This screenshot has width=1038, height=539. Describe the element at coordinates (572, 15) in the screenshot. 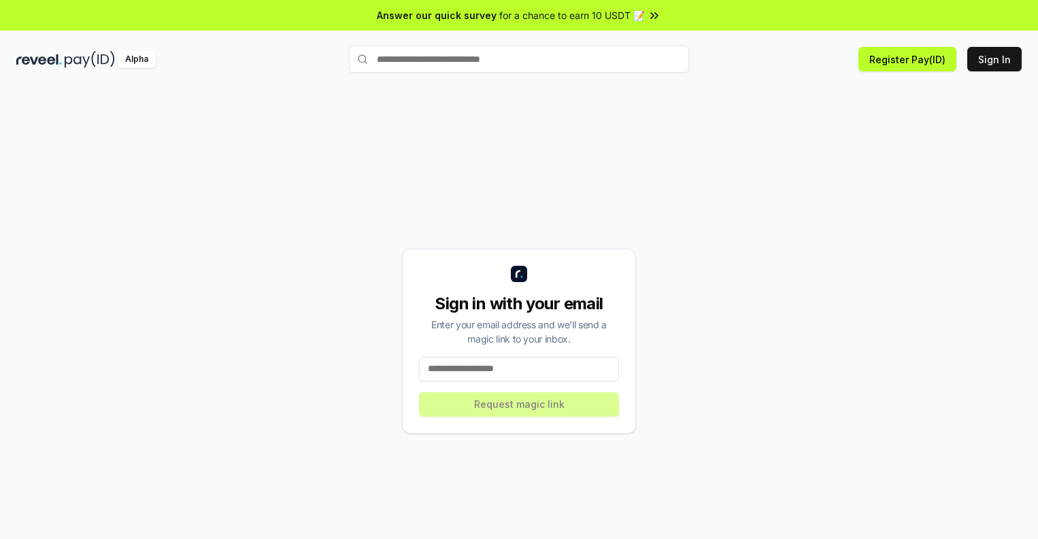

I see `span: for a chance to earn 10 USDT 📝` at that location.